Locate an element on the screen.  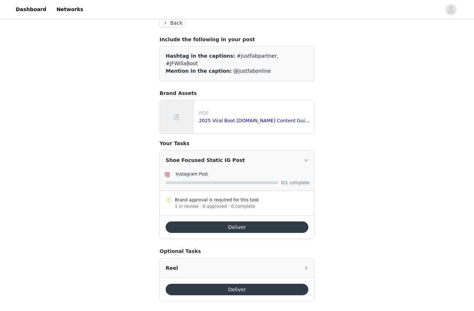
div: 1 in review · 0 approved · 0 complete is located at coordinates (242, 207).